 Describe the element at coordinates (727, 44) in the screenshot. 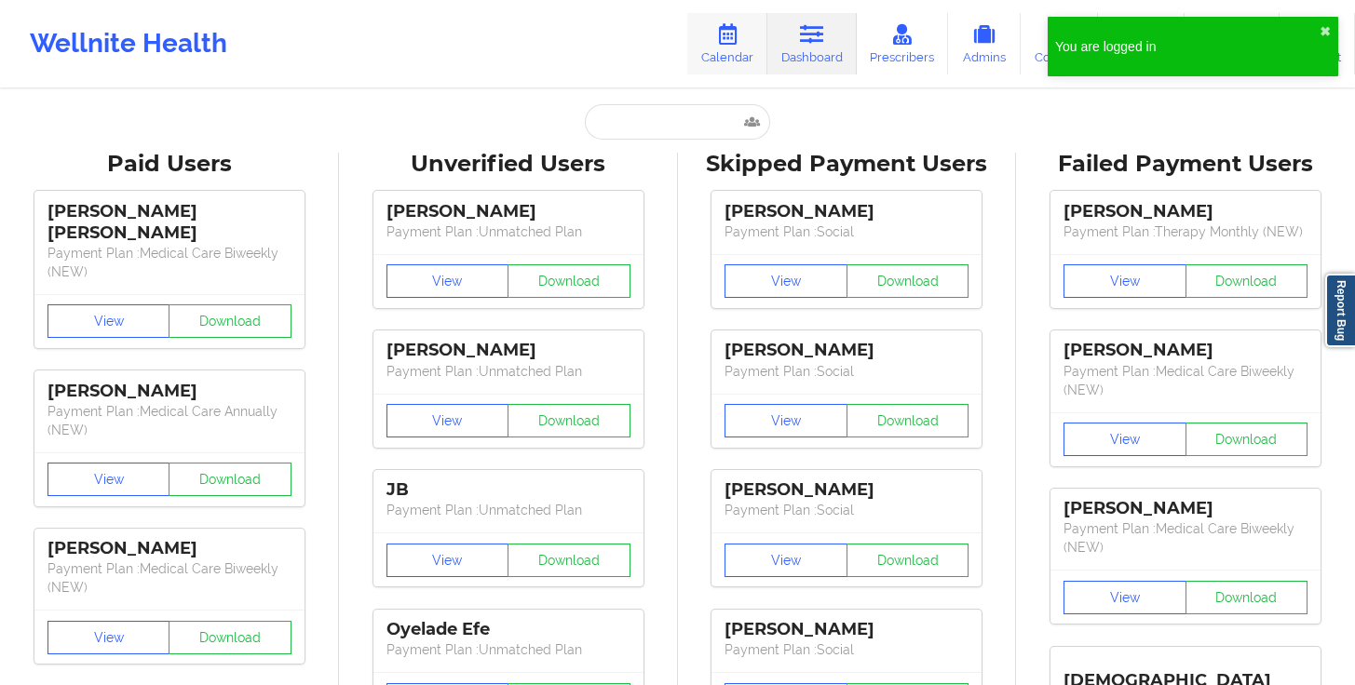

I see `a: Calendar` at that location.